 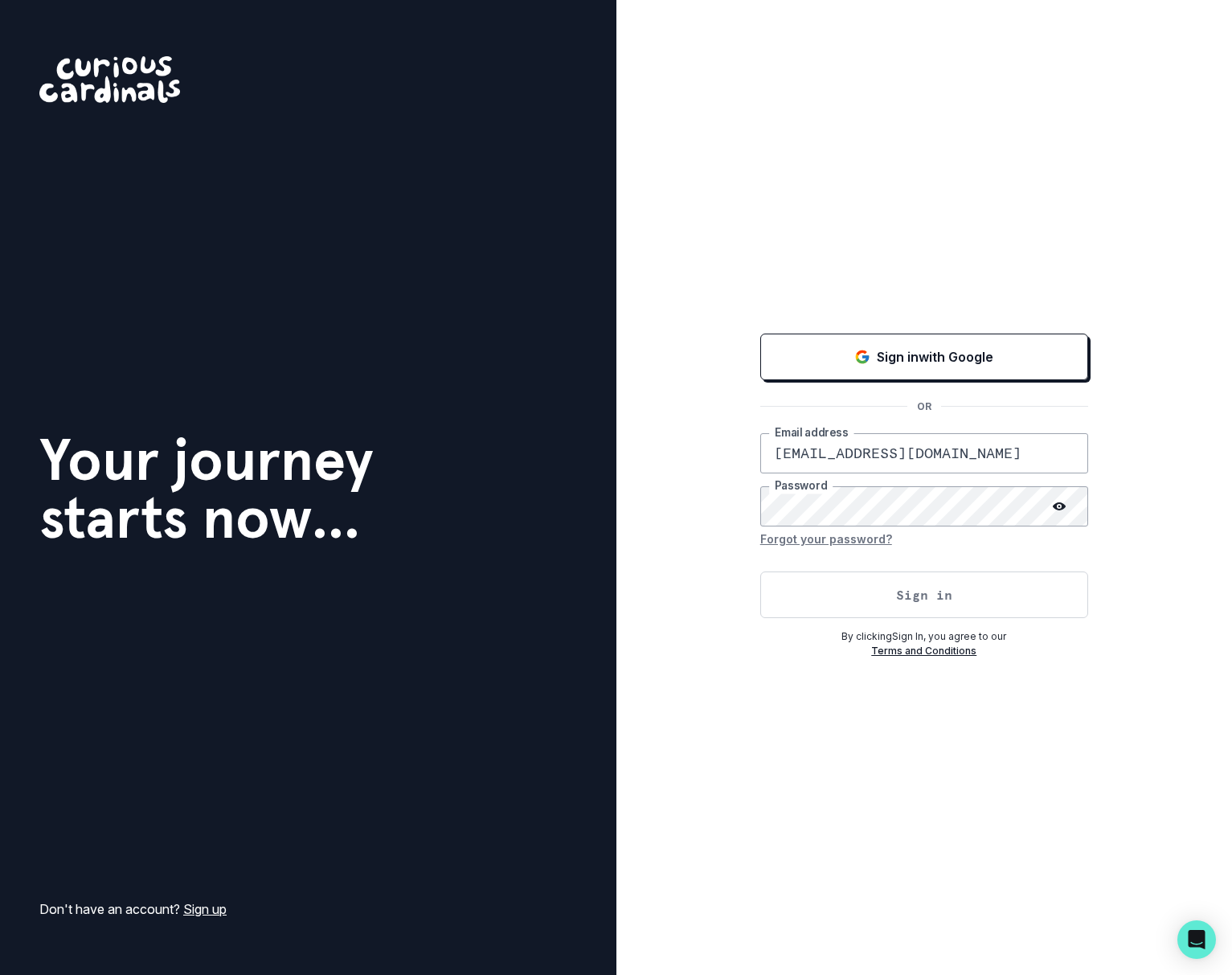 I want to click on p: By clicking Sign In , you agree to our, so click(x=925, y=637).